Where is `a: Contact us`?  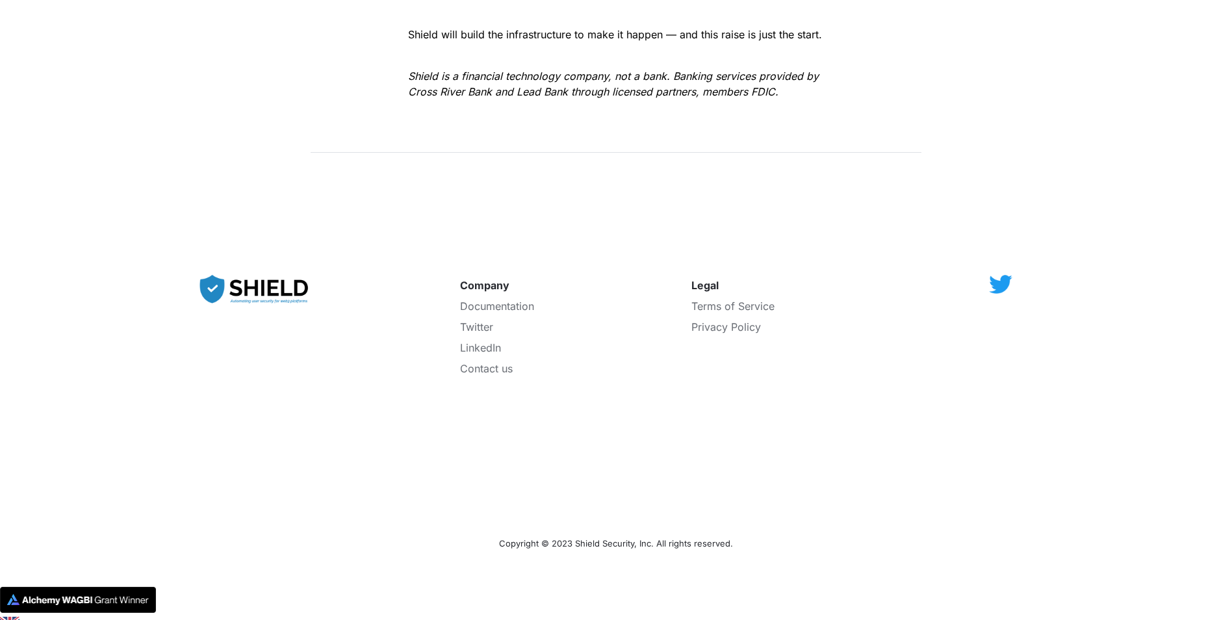 a: Contact us is located at coordinates (486, 368).